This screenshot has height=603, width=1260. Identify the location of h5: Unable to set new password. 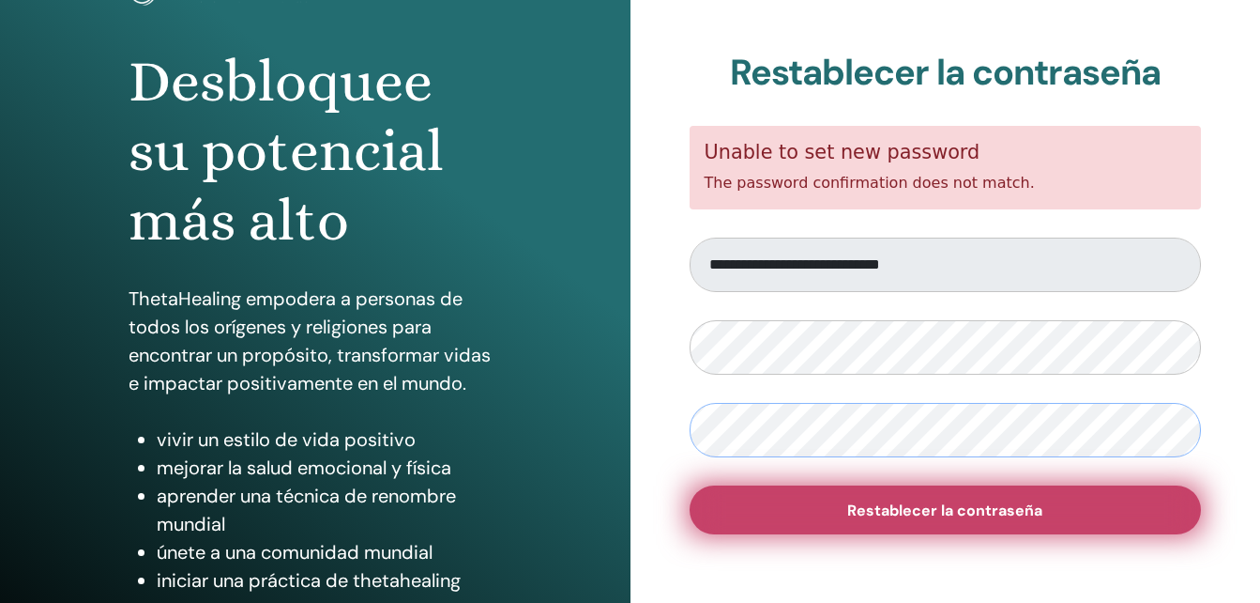
(946, 152).